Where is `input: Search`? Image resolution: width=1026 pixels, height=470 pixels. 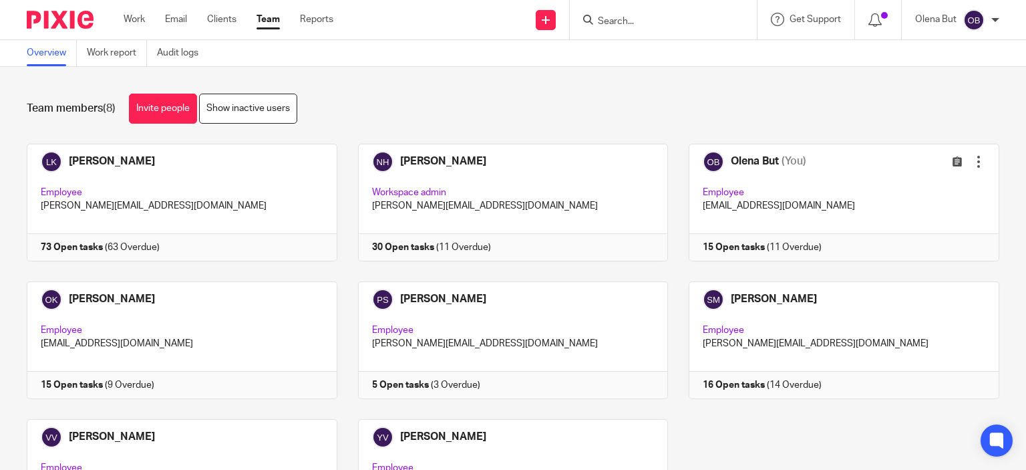
input: Search is located at coordinates (657, 22).